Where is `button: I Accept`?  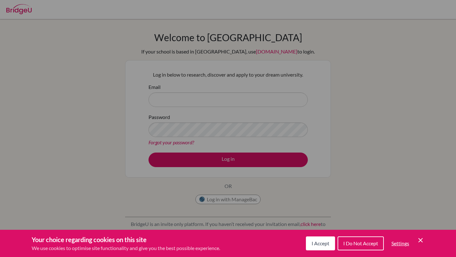 button: I Accept is located at coordinates (321, 244).